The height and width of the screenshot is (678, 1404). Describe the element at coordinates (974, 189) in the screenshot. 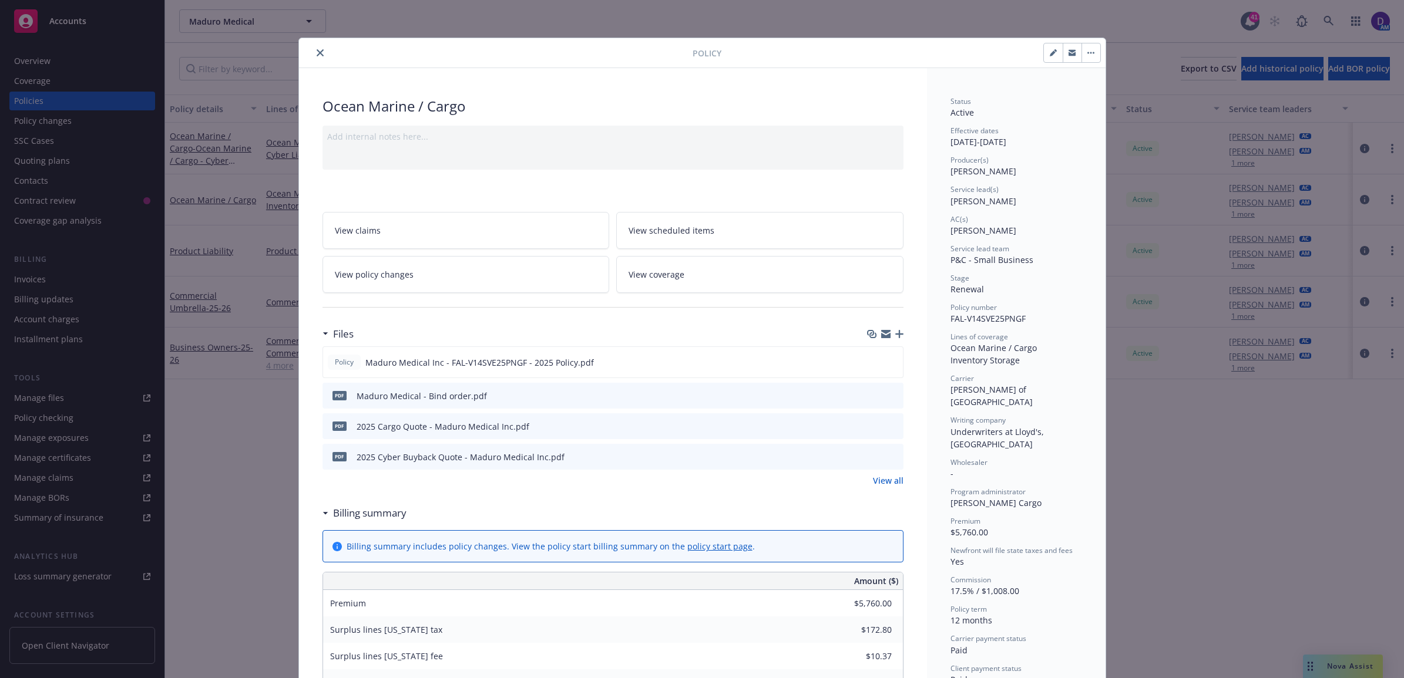

I see `span: Service lead(s)` at that location.